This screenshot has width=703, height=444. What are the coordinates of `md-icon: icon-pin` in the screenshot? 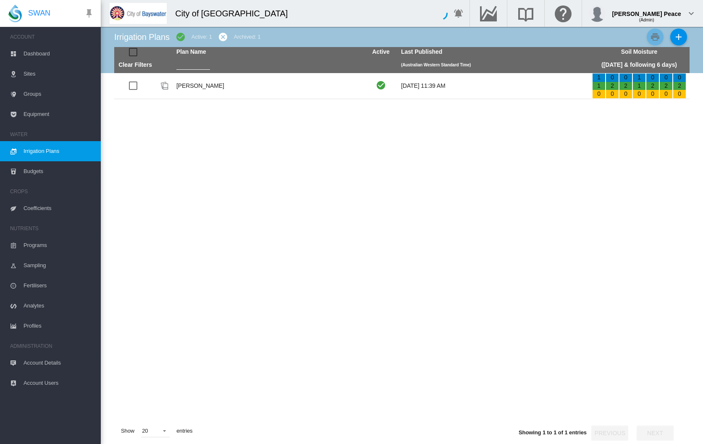 It's located at (89, 13).